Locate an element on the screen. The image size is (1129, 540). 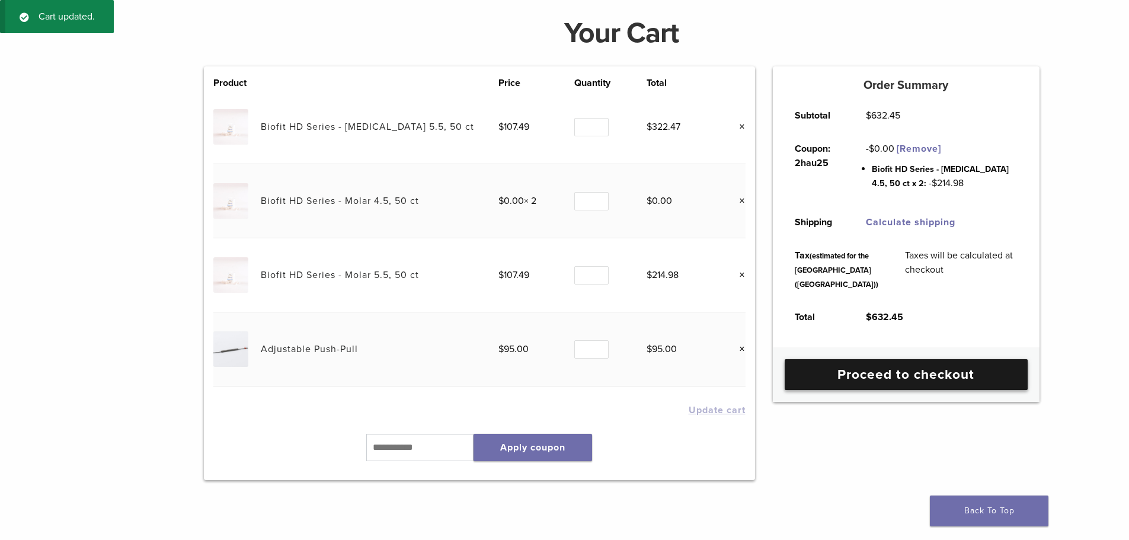
a: Proceed to checkout is located at coordinates (906, 375).